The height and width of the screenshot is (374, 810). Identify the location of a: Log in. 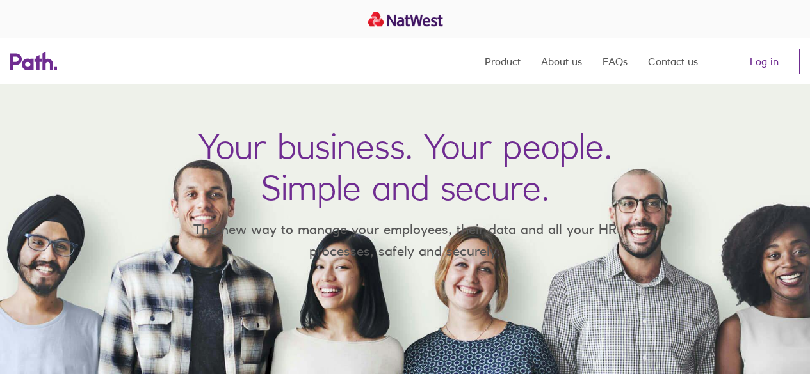
(763, 61).